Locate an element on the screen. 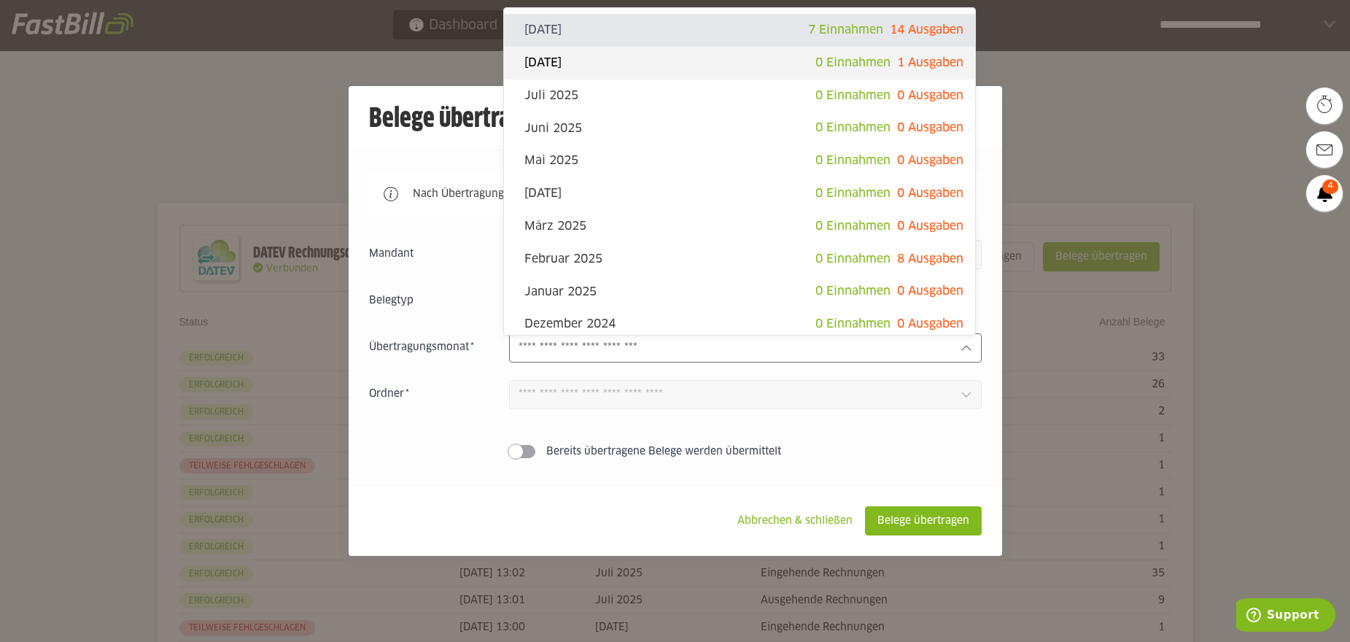  sl-option: März 2025 is located at coordinates (739, 226).